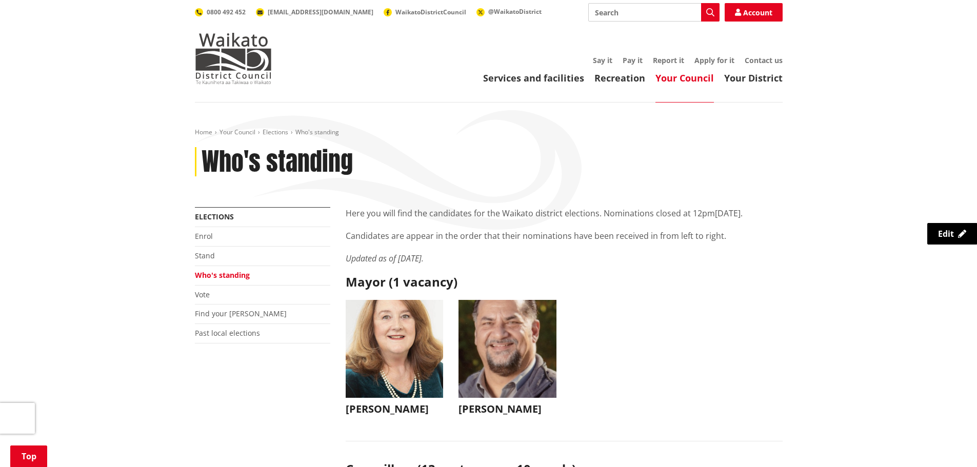  Describe the element at coordinates (632, 60) in the screenshot. I see `a: Pay it` at that location.